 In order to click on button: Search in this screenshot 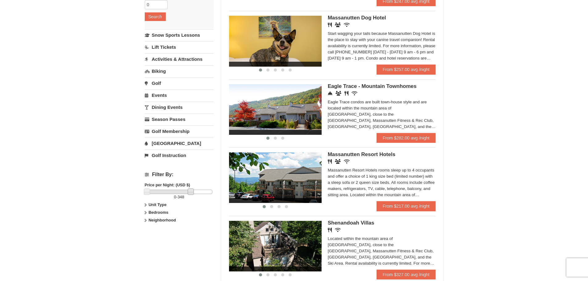, I will do `click(155, 17)`.